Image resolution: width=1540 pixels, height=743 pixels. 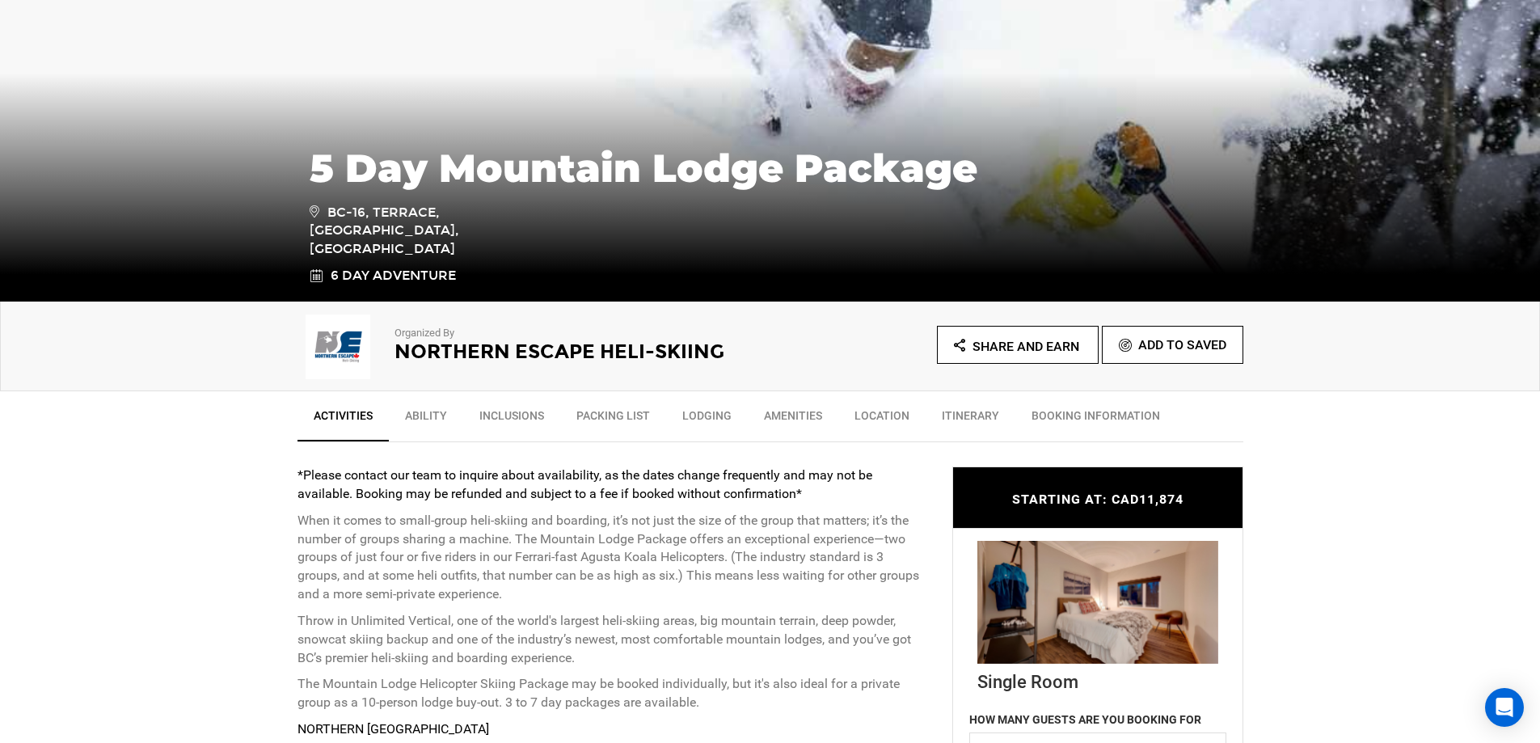 I want to click on p: Organized By, so click(x=560, y=333).